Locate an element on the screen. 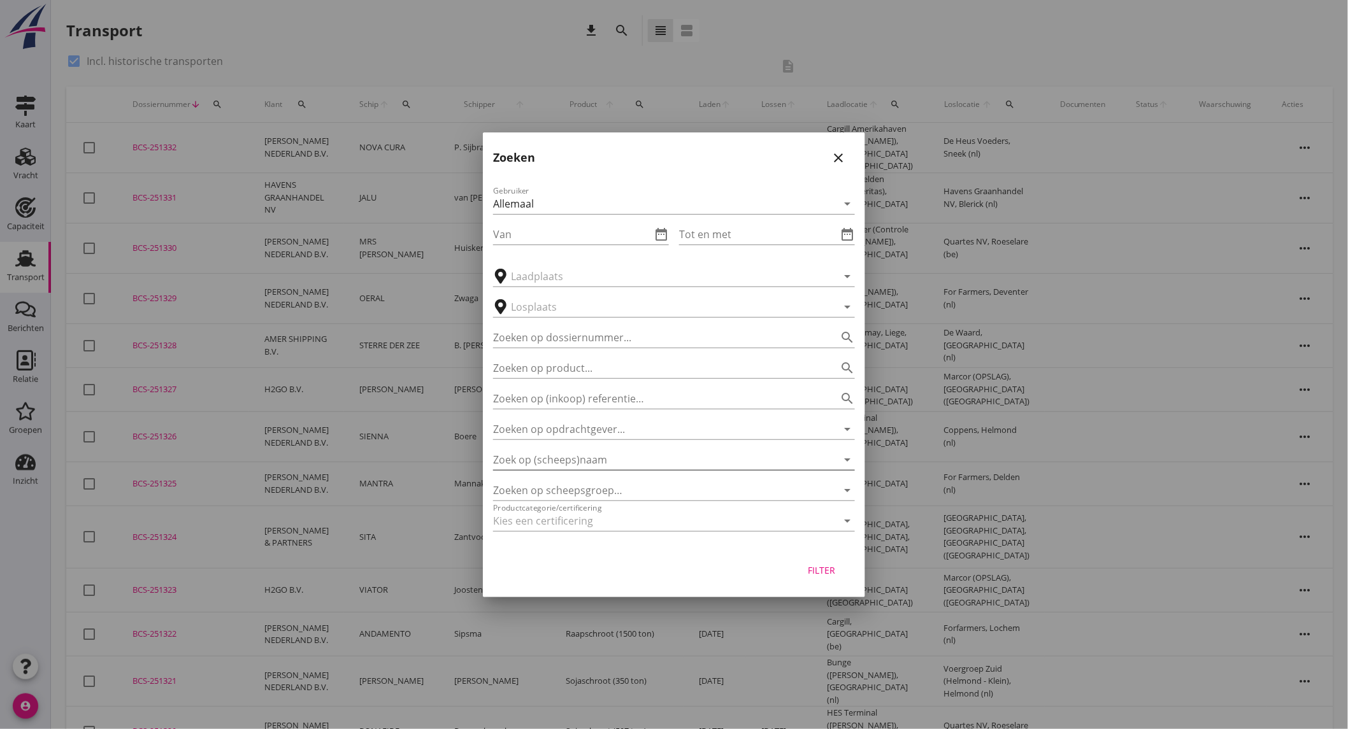  i: close is located at coordinates (838, 158).